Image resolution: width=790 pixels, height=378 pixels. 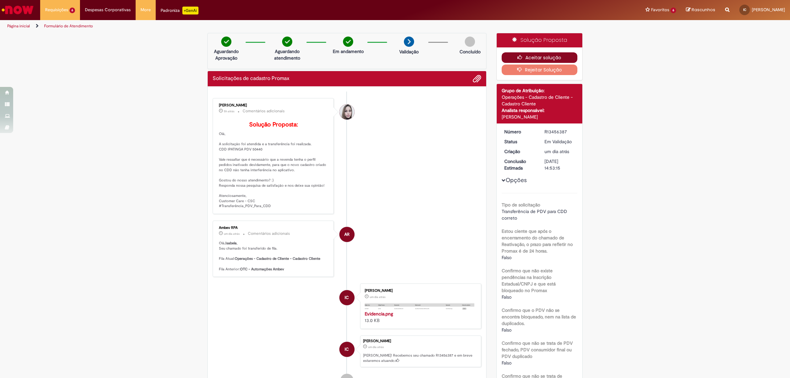 What do you see at coordinates (660, 10) in the screenshot?
I see `span: Favoritos` at bounding box center [660, 10].